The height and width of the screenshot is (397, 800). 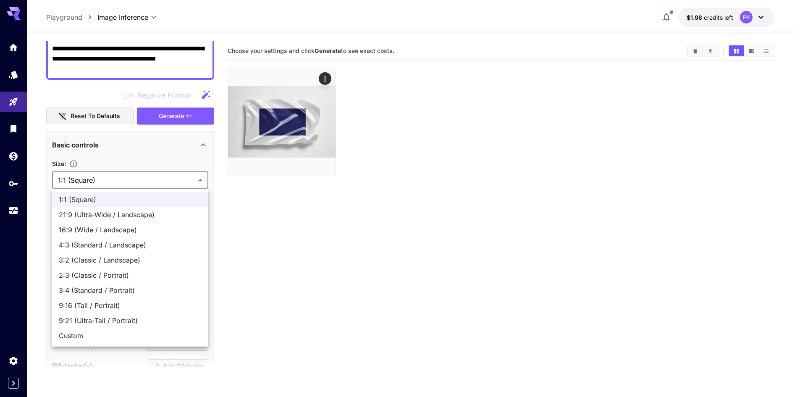 What do you see at coordinates (130, 335) in the screenshot?
I see `span: Custom` at bounding box center [130, 335].